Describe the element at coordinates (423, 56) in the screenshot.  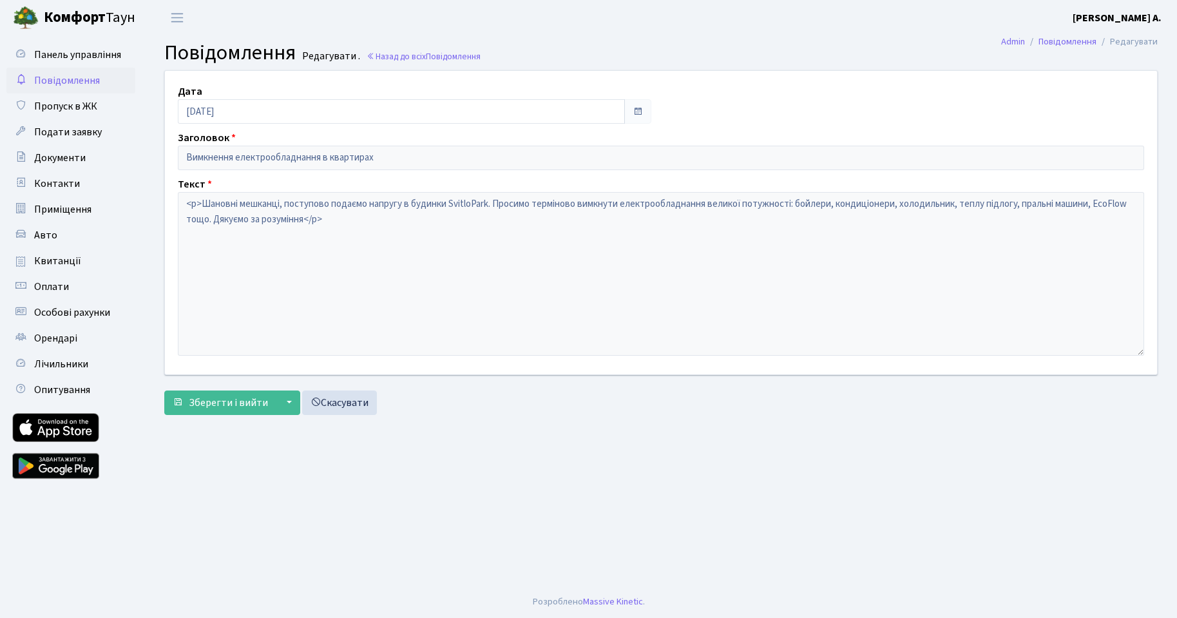
I see `a: Назад до всіхПовідомлення` at that location.